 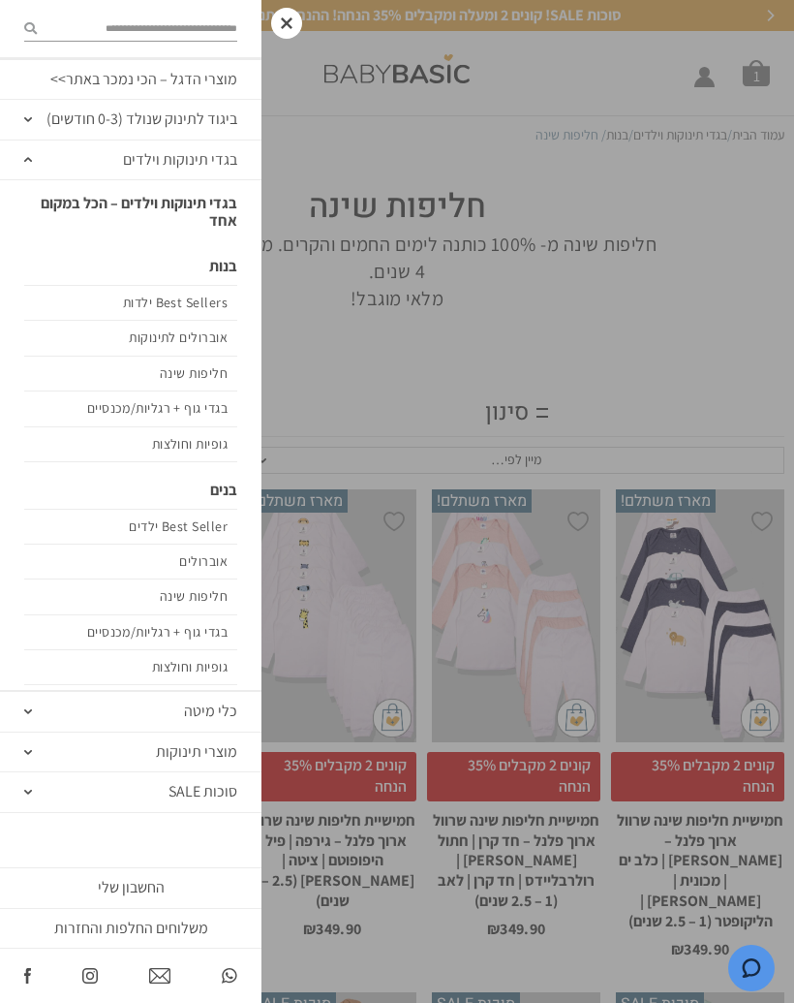 What do you see at coordinates (131, 562) in the screenshot?
I see `a: אוברולים` at bounding box center [131, 562].